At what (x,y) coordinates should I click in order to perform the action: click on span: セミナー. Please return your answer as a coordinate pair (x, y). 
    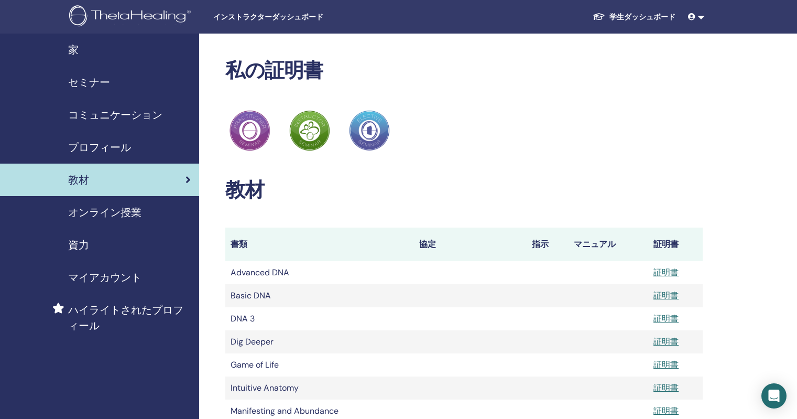
    Looking at the image, I should click on (89, 82).